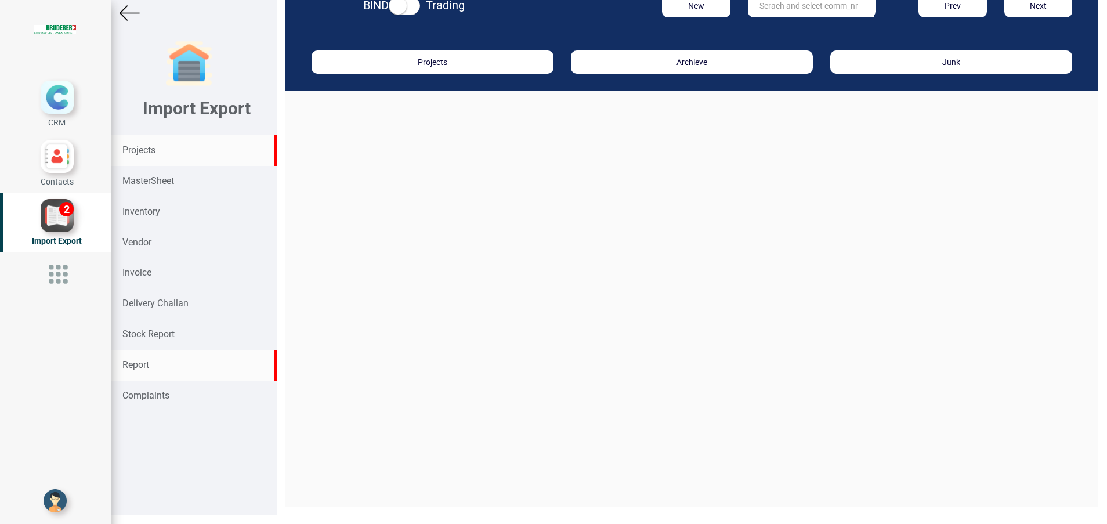 The width and height of the screenshot is (1107, 524). Describe the element at coordinates (951, 62) in the screenshot. I see `button: Junk` at that location.